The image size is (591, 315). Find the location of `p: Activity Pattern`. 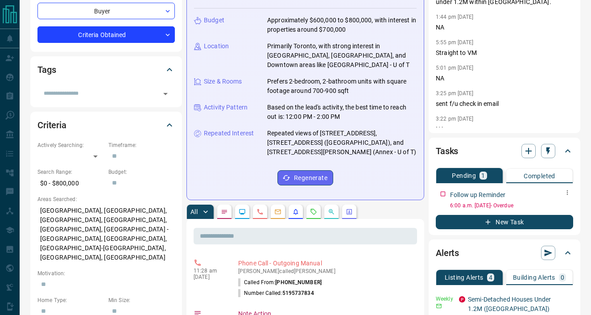

p: Activity Pattern is located at coordinates (226, 107).